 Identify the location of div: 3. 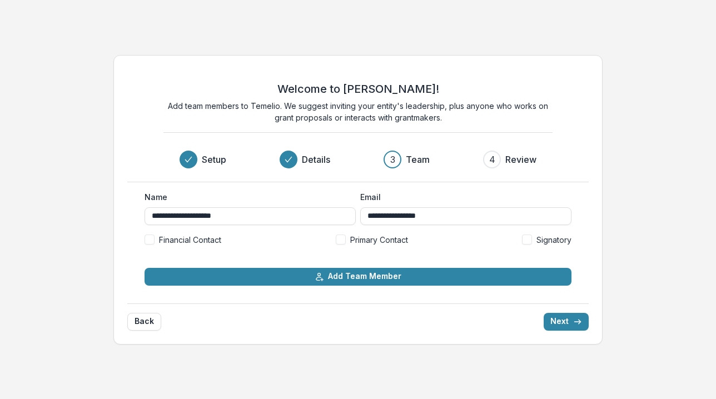
(393, 160).